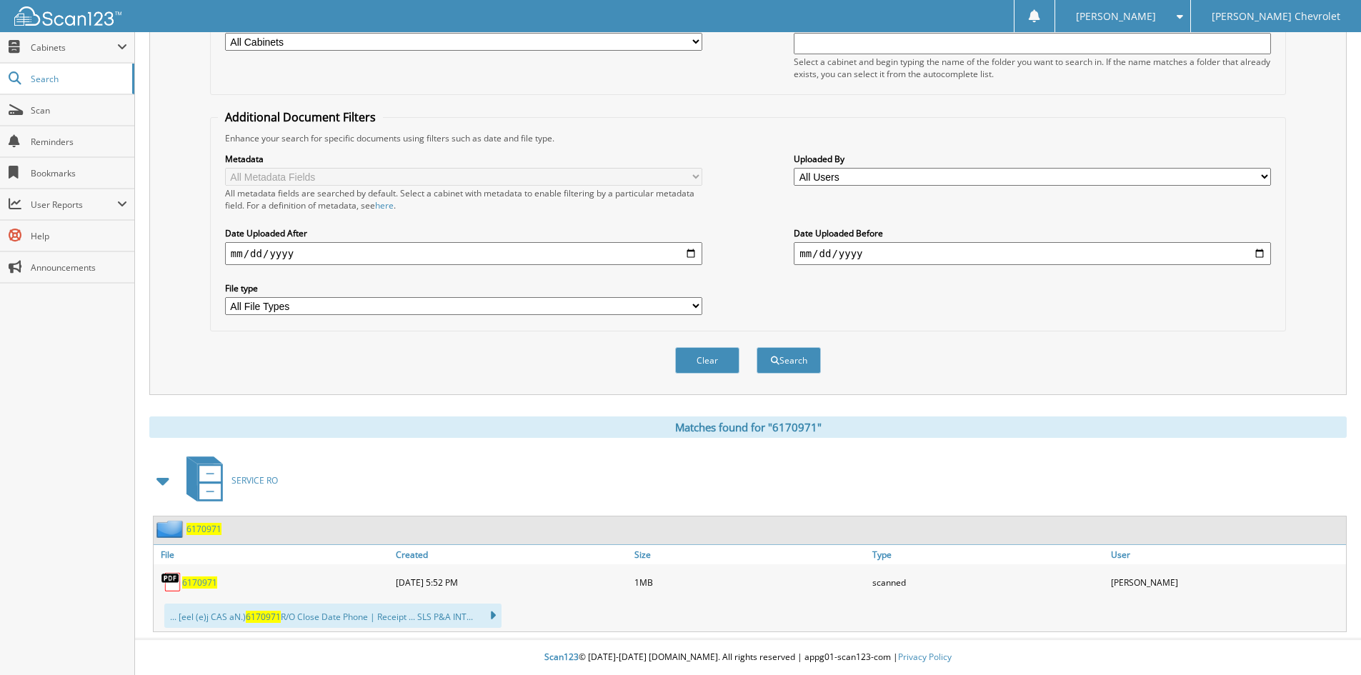 The image size is (1361, 675). I want to click on div: All metadata fields are searched by default. Select a cabinet with metadata to enable filtering b..., so click(464, 199).